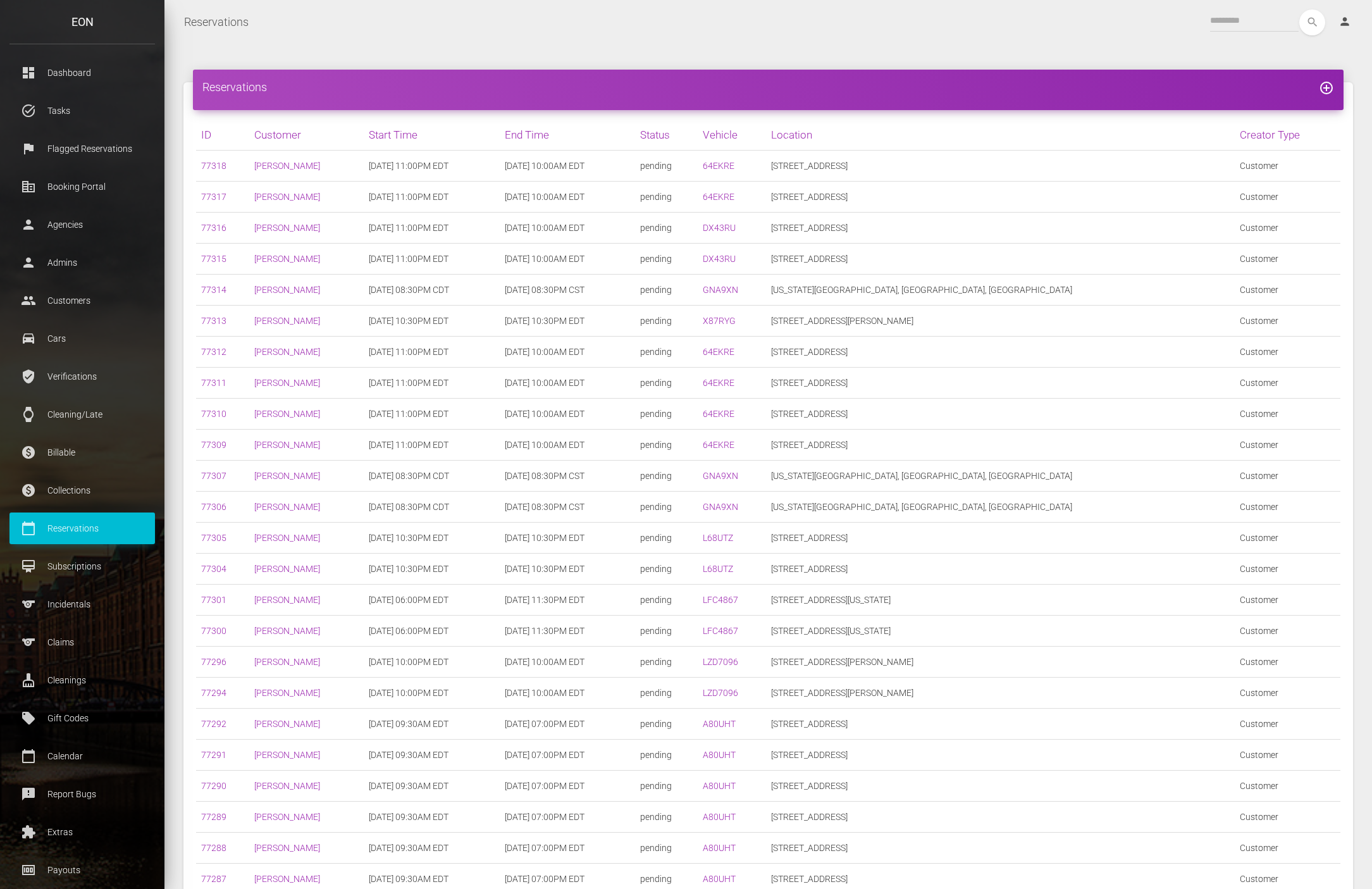 This screenshot has height=889, width=1372. I want to click on p: Dashboard, so click(82, 73).